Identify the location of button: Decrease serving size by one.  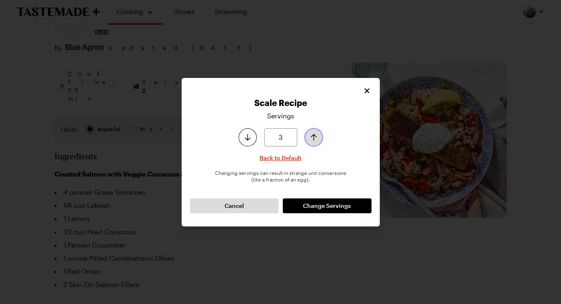
(248, 137).